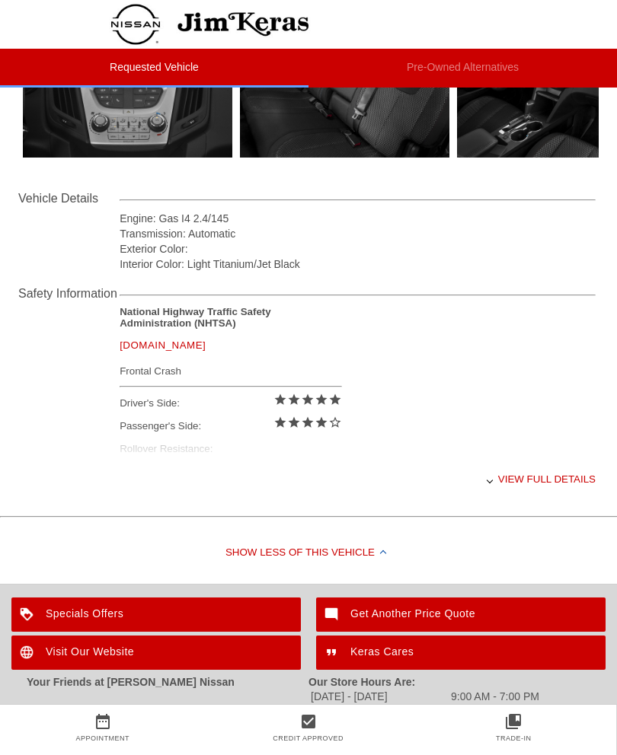  Describe the element at coordinates (230, 426) in the screenshot. I see `div: Passenger's Side:` at that location.